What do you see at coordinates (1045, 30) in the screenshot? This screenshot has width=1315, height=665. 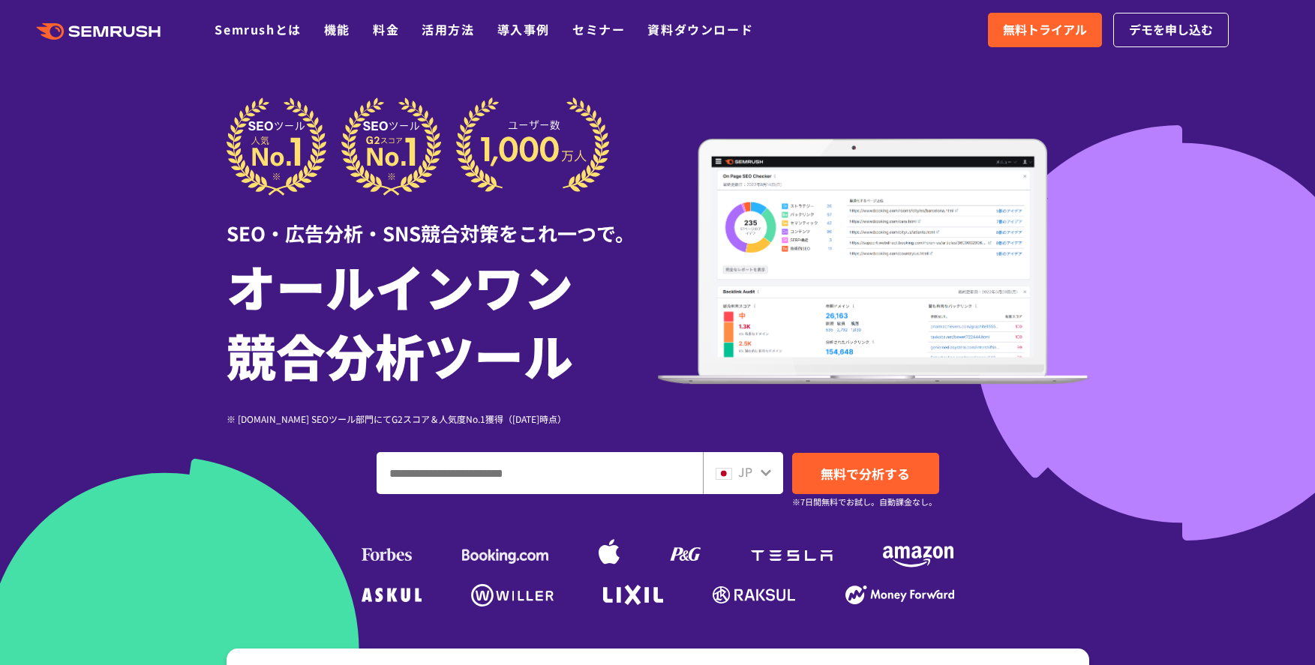 I see `span: 無料トライアル` at bounding box center [1045, 30].